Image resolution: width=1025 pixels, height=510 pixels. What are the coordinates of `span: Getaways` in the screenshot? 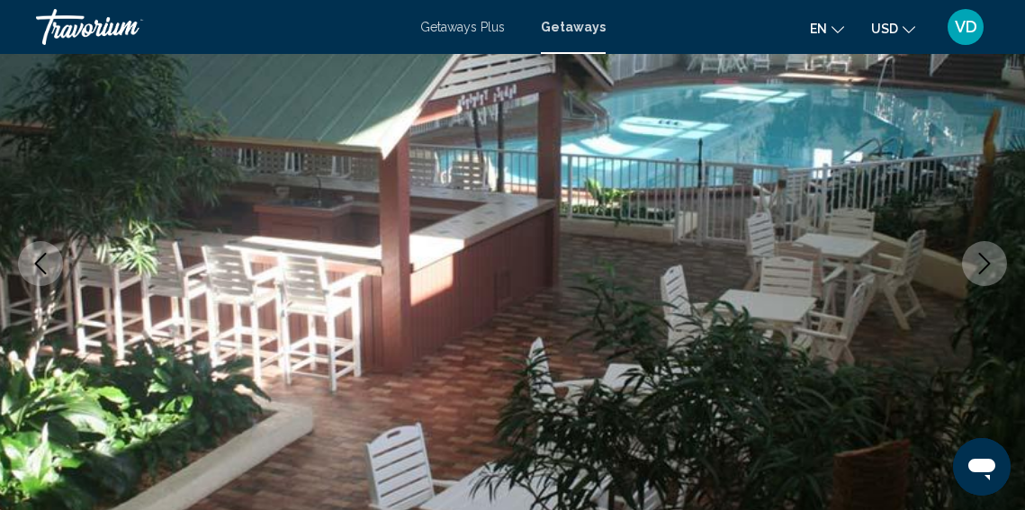 It's located at (574, 27).